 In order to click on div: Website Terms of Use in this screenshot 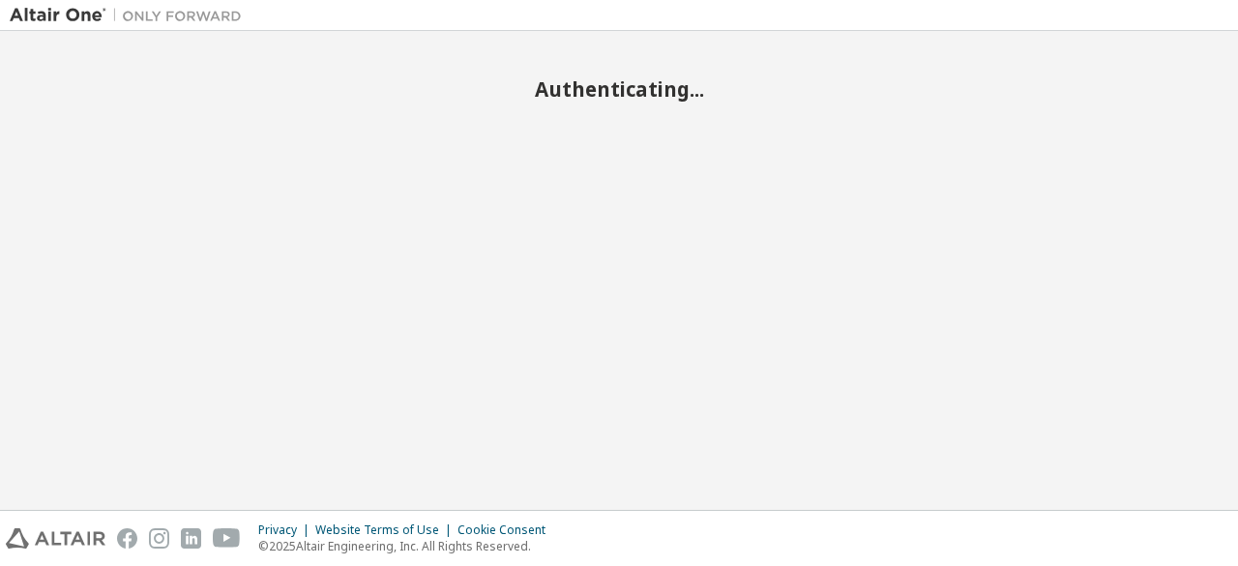, I will do `click(386, 530)`.